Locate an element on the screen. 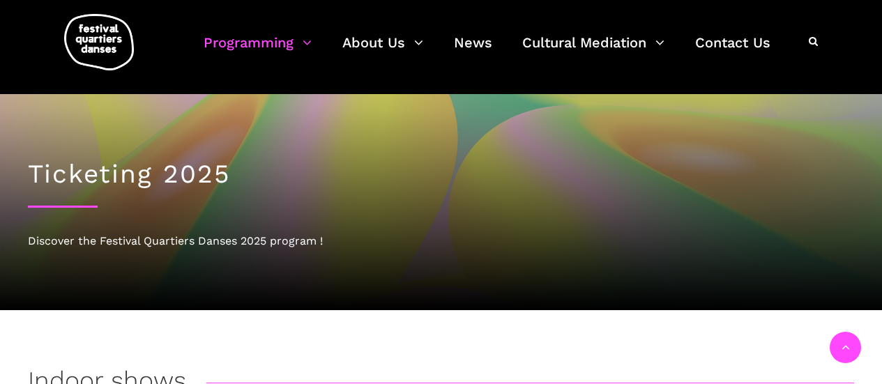 The image size is (882, 384). div: Discover the Festival Quartiers Danses 2025 program ! is located at coordinates (441, 241).